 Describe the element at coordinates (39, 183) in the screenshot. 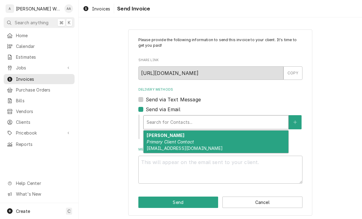

I see `a: Go to Help Center` at that location.